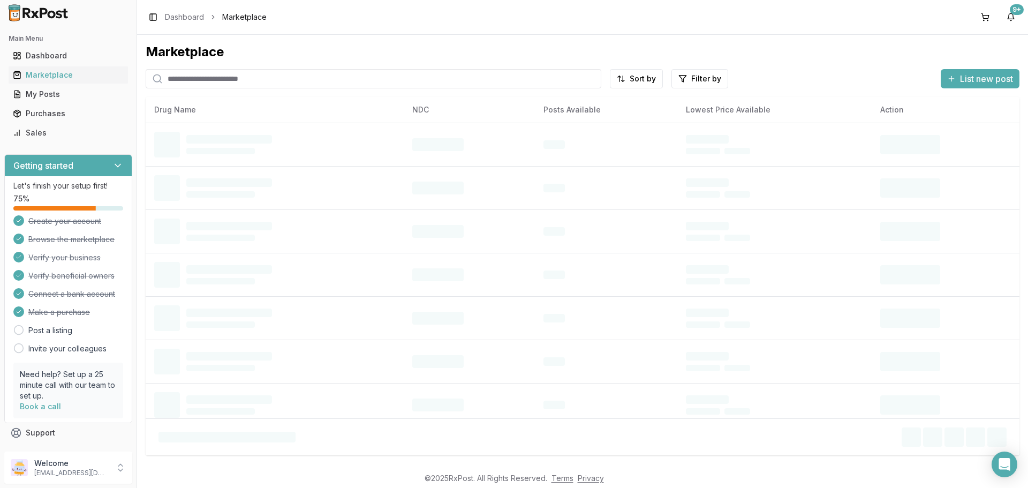 This screenshot has height=488, width=1028. What do you see at coordinates (469, 110) in the screenshot?
I see `th: NDC` at bounding box center [469, 110].